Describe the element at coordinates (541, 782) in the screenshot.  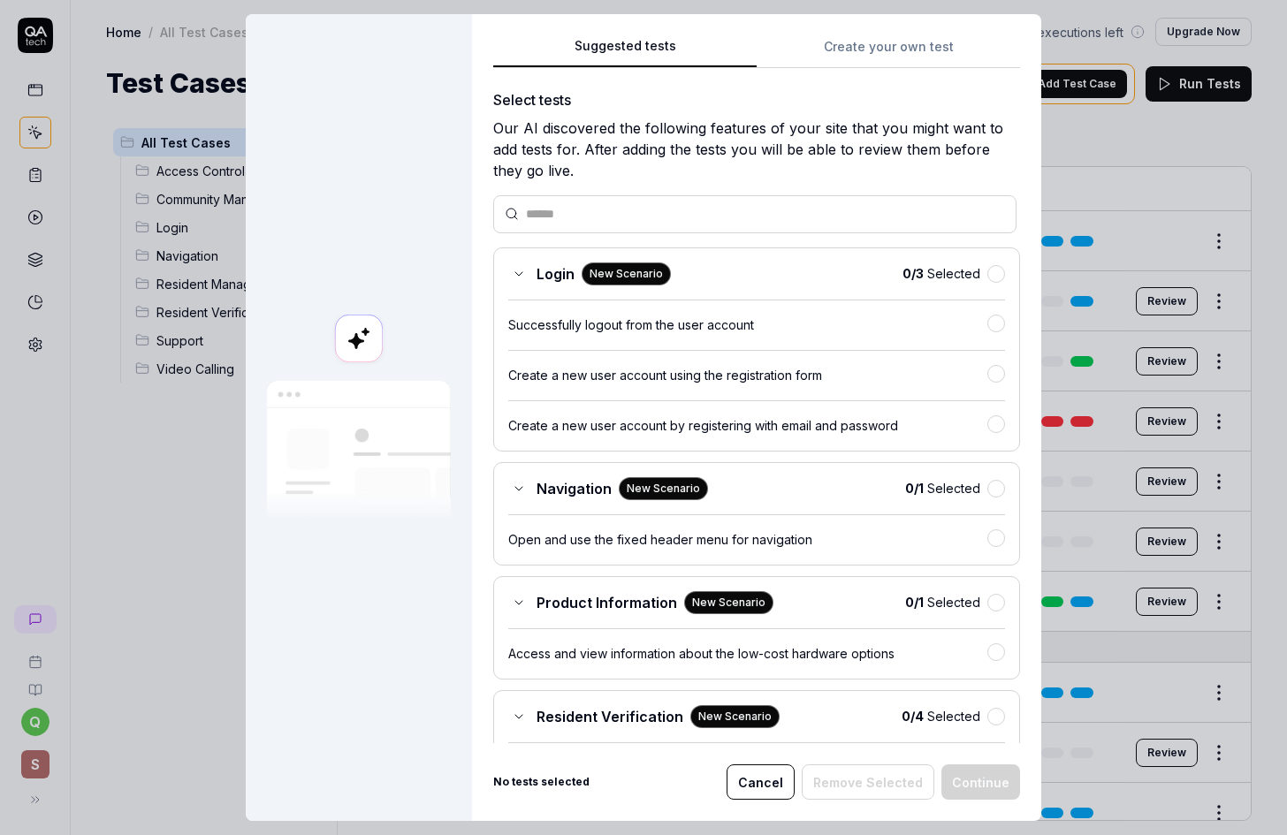
I see `b: No tests selected` at that location.